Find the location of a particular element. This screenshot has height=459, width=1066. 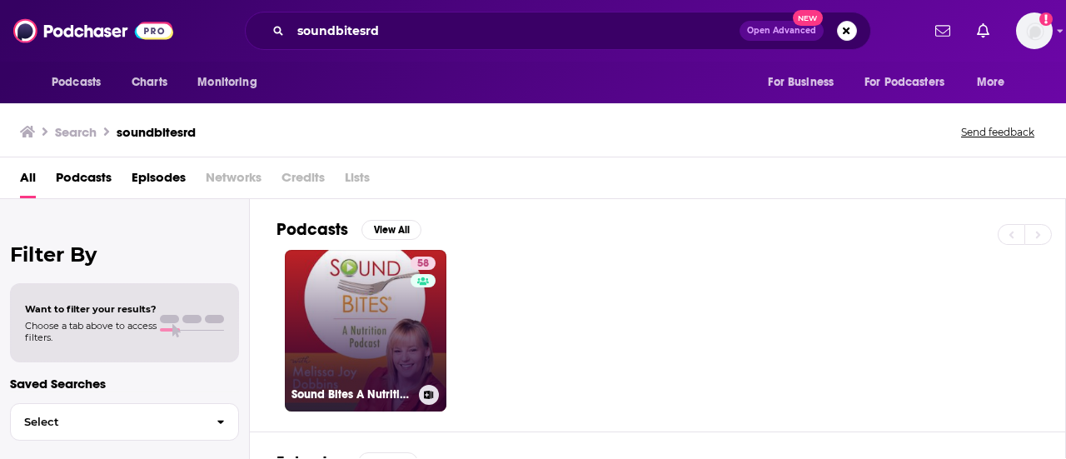

span: More is located at coordinates (991, 82).